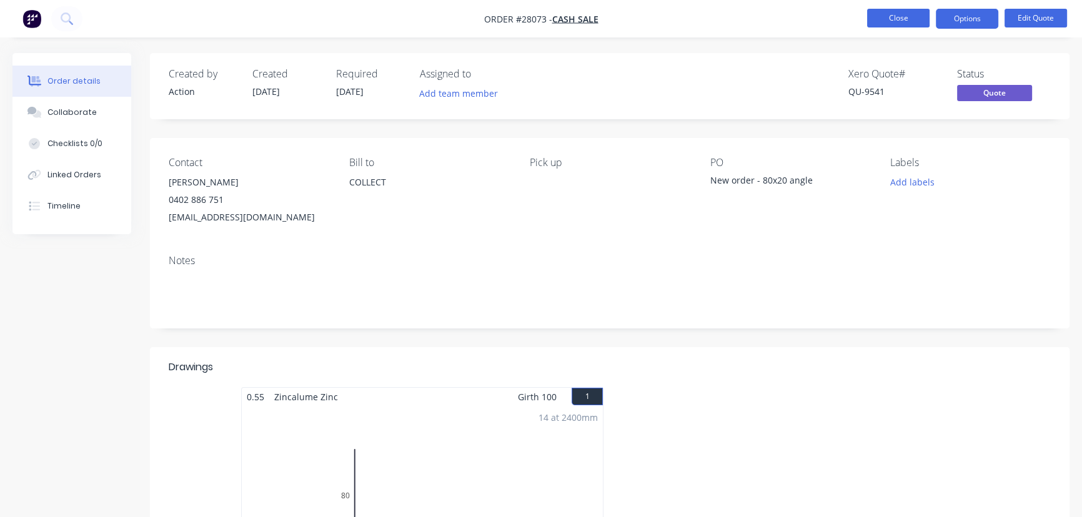 This screenshot has height=517, width=1082. What do you see at coordinates (72, 175) in the screenshot?
I see `button: Linked Orders` at bounding box center [72, 175].